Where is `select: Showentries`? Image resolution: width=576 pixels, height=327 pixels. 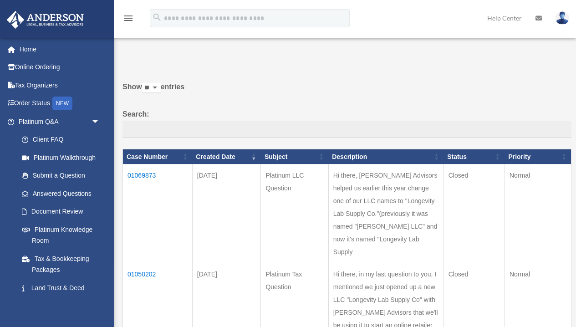
select: Showentries is located at coordinates (151, 88).